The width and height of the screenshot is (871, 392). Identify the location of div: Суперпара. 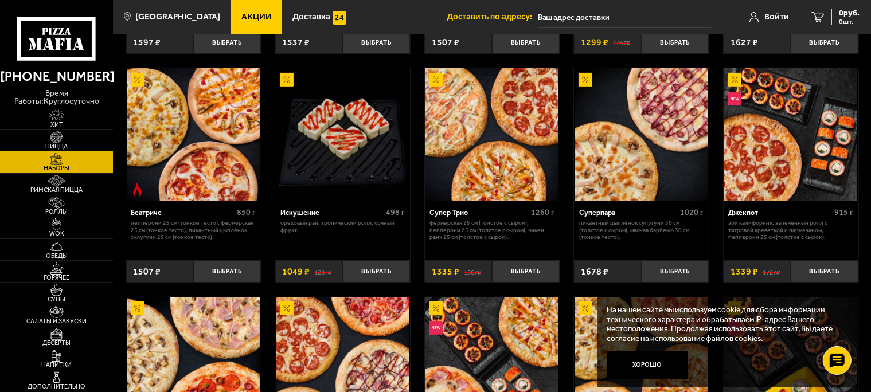
(628, 212).